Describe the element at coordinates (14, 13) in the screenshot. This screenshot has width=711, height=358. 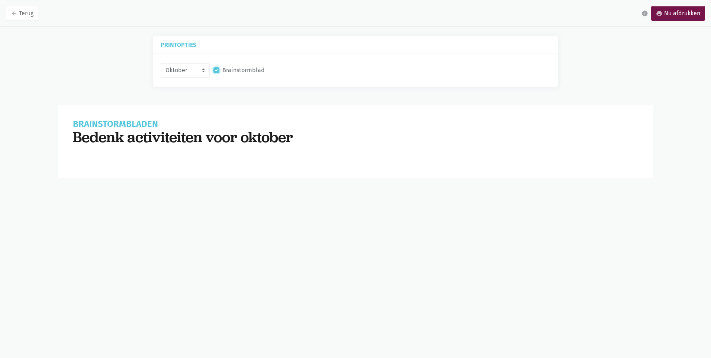
I see `i: arrow_back` at that location.